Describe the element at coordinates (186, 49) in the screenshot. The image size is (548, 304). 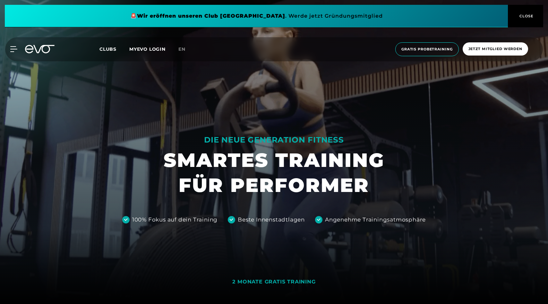
I see `a: en` at that location.